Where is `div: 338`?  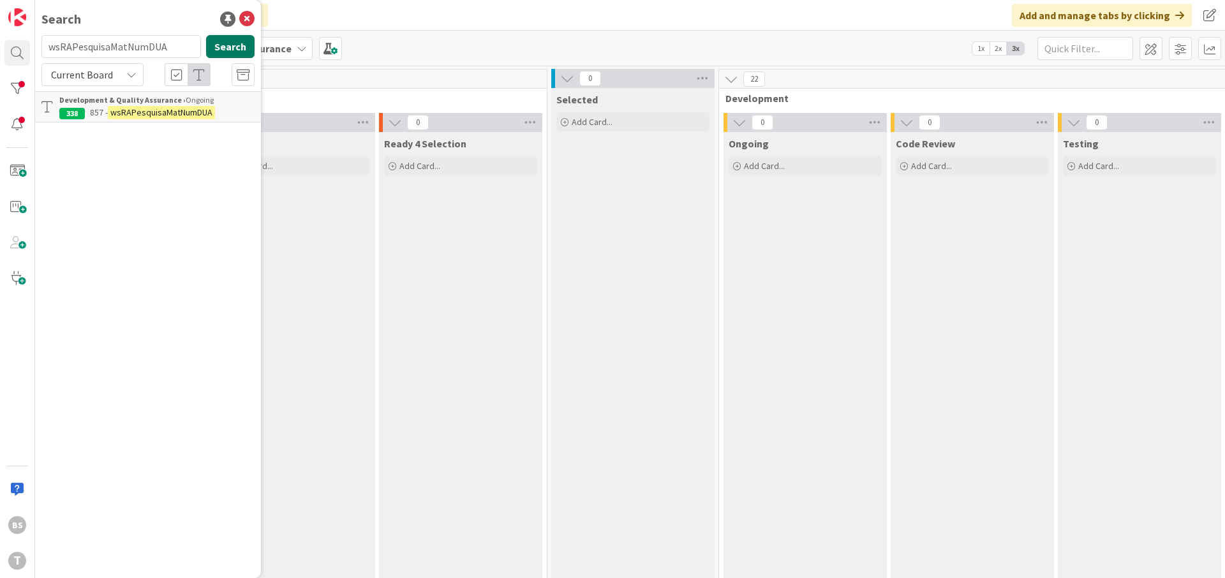 div: 338 is located at coordinates (72, 114).